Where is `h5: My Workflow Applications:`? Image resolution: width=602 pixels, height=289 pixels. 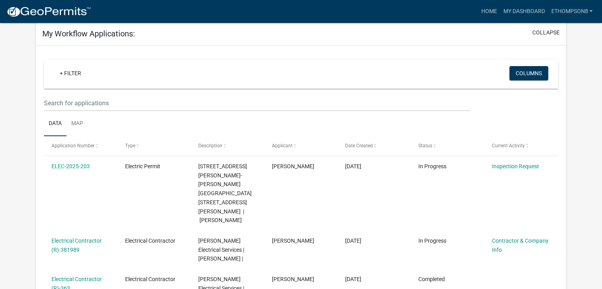 h5: My Workflow Applications: is located at coordinates (89, 34).